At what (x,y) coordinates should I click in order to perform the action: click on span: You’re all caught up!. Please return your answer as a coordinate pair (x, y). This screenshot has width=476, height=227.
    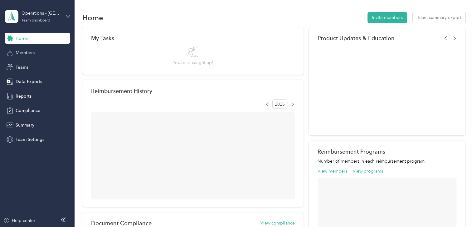
    Looking at the image, I should click on (193, 63).